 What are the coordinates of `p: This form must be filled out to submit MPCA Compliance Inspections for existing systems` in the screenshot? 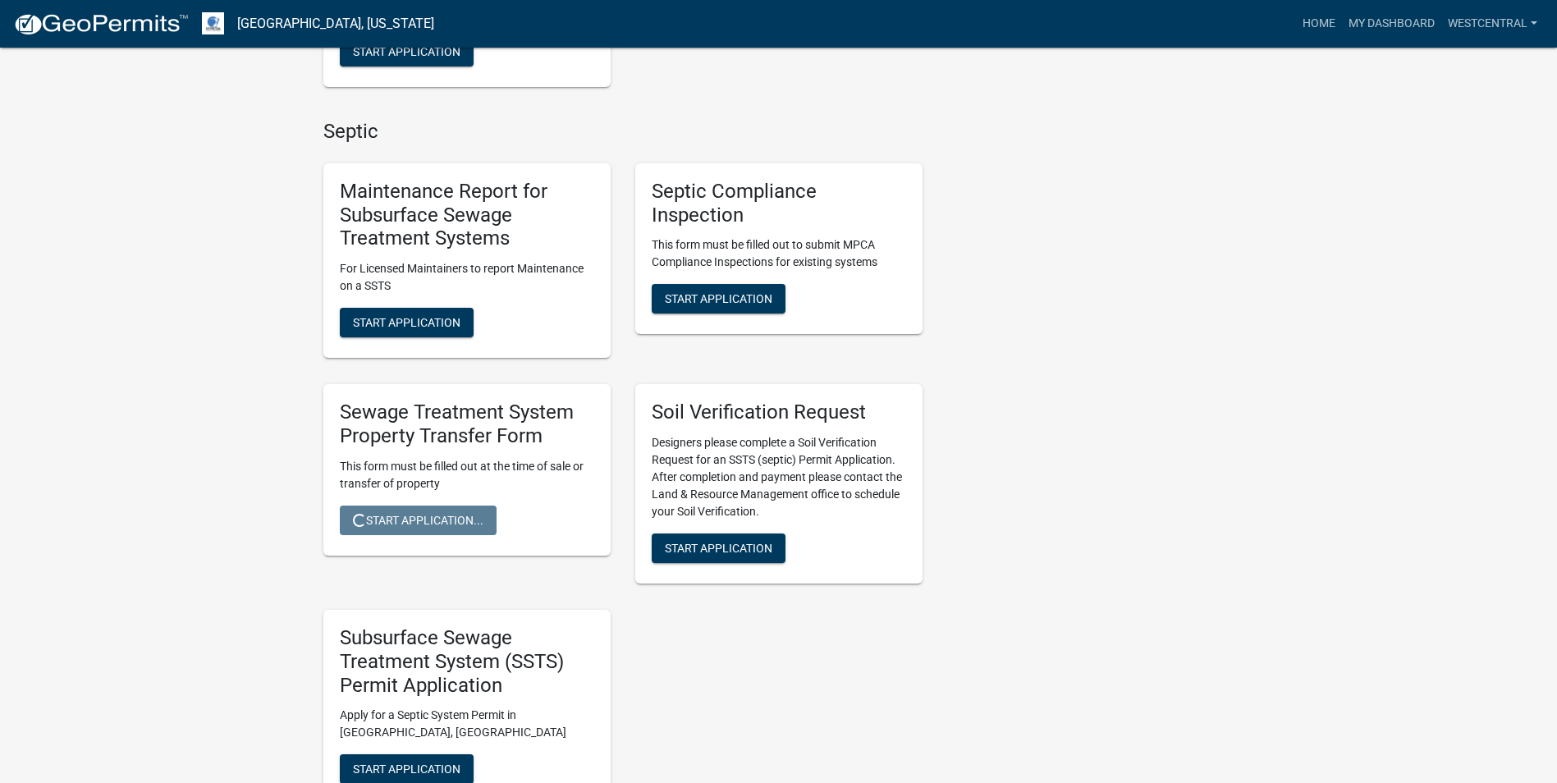 It's located at (779, 254).